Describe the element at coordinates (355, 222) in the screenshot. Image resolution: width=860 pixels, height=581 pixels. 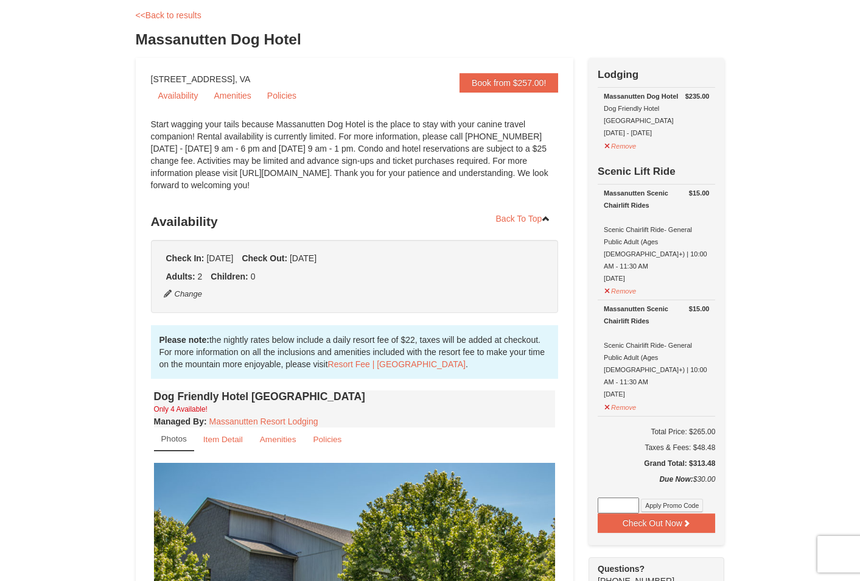
I see `h3: Availability` at that location.